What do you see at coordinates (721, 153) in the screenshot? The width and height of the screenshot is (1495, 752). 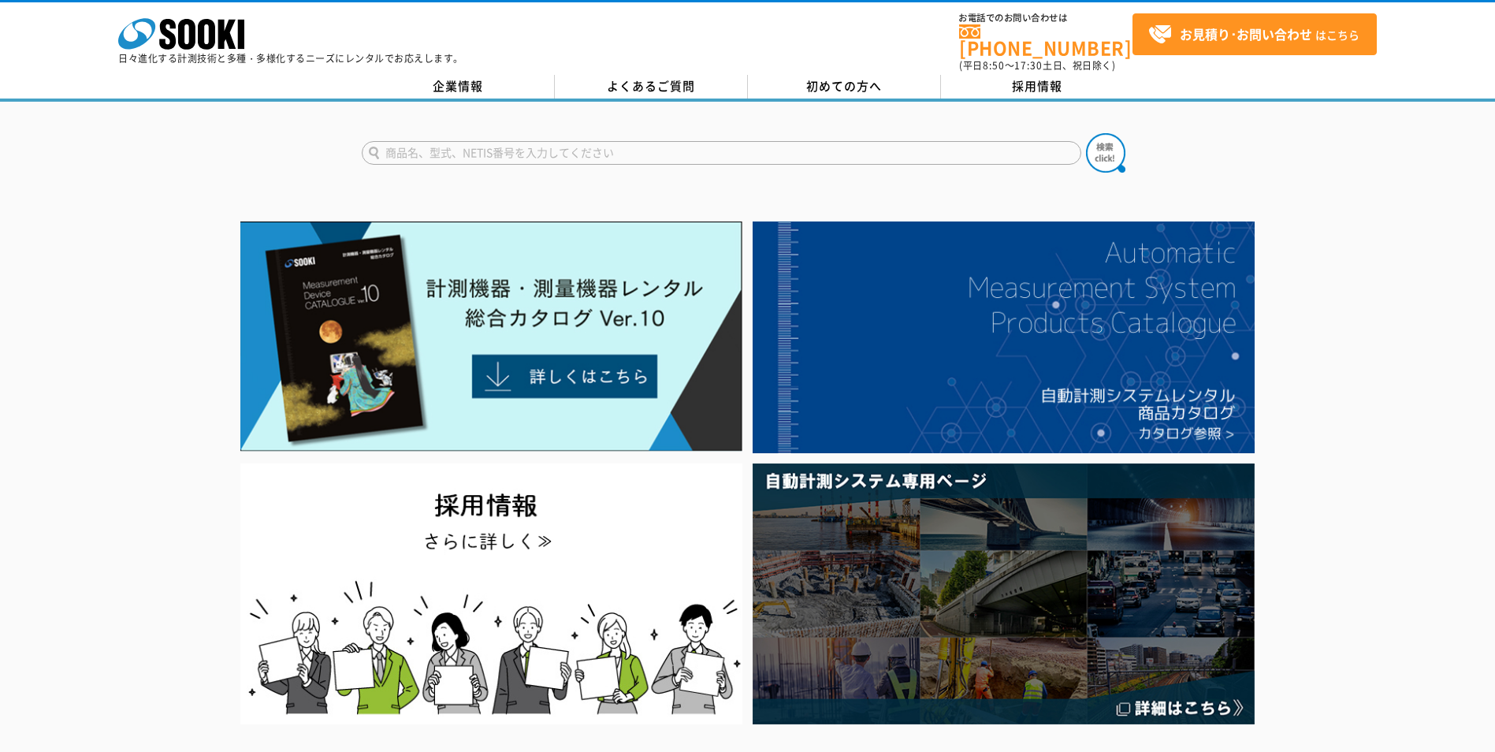 I see `input: 商品名、型式、NETIS番号を入力してください` at bounding box center [721, 153].